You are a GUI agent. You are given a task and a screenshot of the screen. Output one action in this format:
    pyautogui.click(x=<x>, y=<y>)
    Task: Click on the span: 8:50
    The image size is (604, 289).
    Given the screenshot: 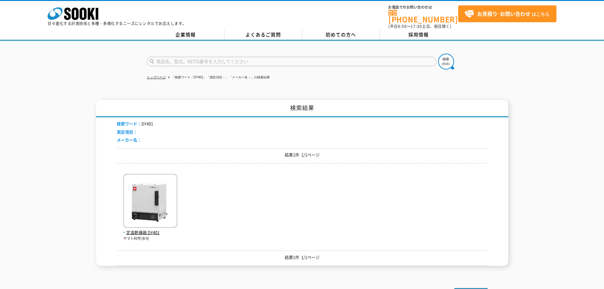 What is the action you would take?
    pyautogui.click(x=402, y=26)
    